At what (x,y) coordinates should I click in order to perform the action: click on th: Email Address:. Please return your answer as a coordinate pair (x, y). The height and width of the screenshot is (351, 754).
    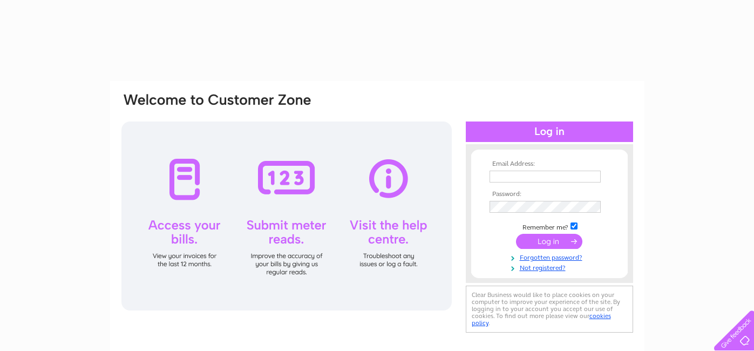
    Looking at the image, I should click on (550, 164).